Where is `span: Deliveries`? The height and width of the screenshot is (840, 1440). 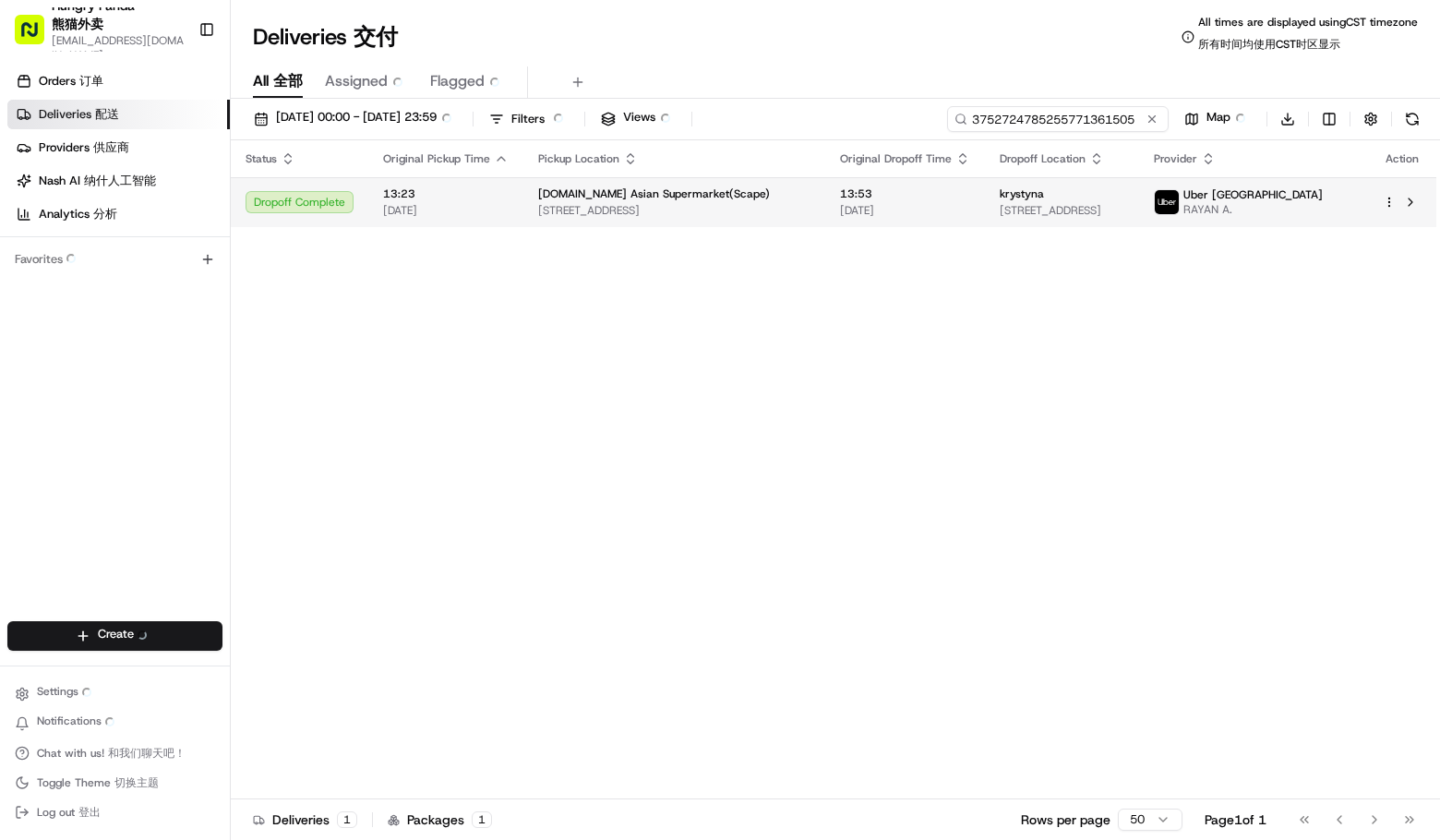
span: Deliveries is located at coordinates (78, 115).